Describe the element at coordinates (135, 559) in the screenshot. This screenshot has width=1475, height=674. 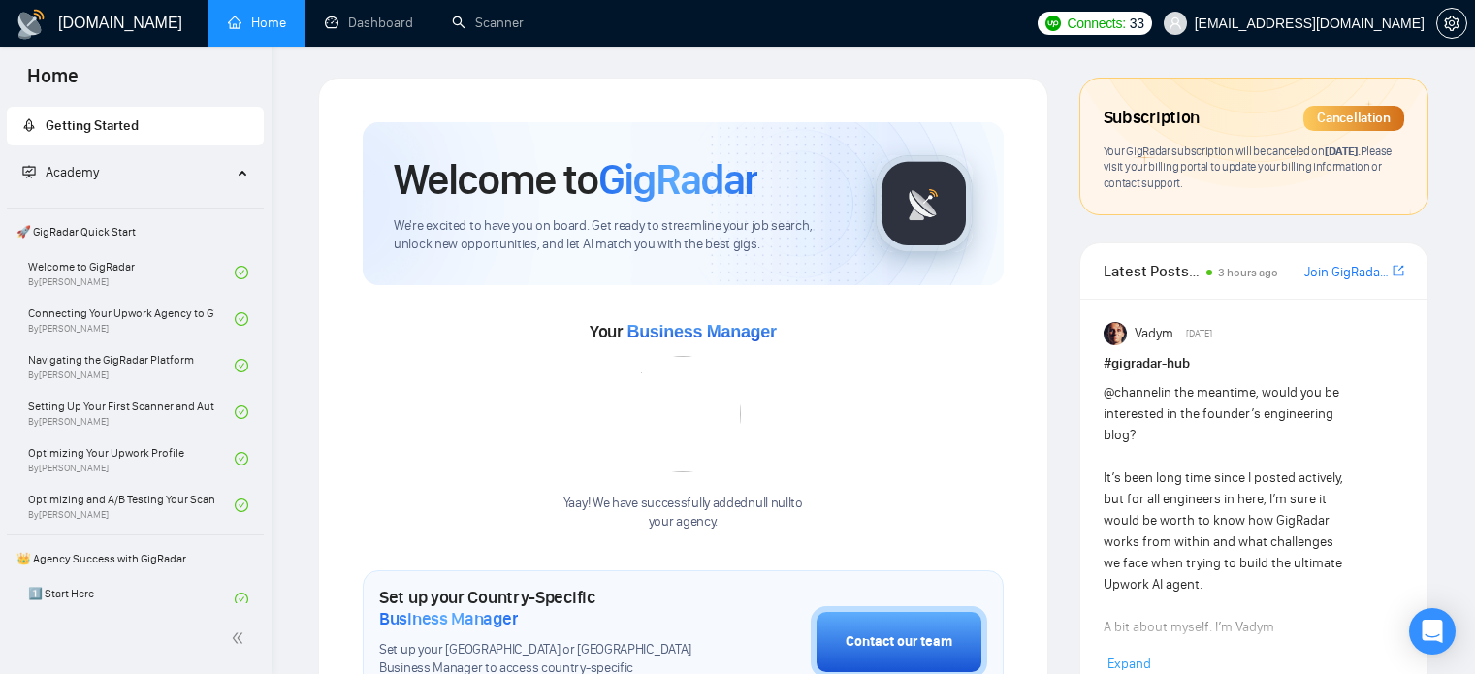
I see `span: 👑 Agency Success with GigRadar` at that location.